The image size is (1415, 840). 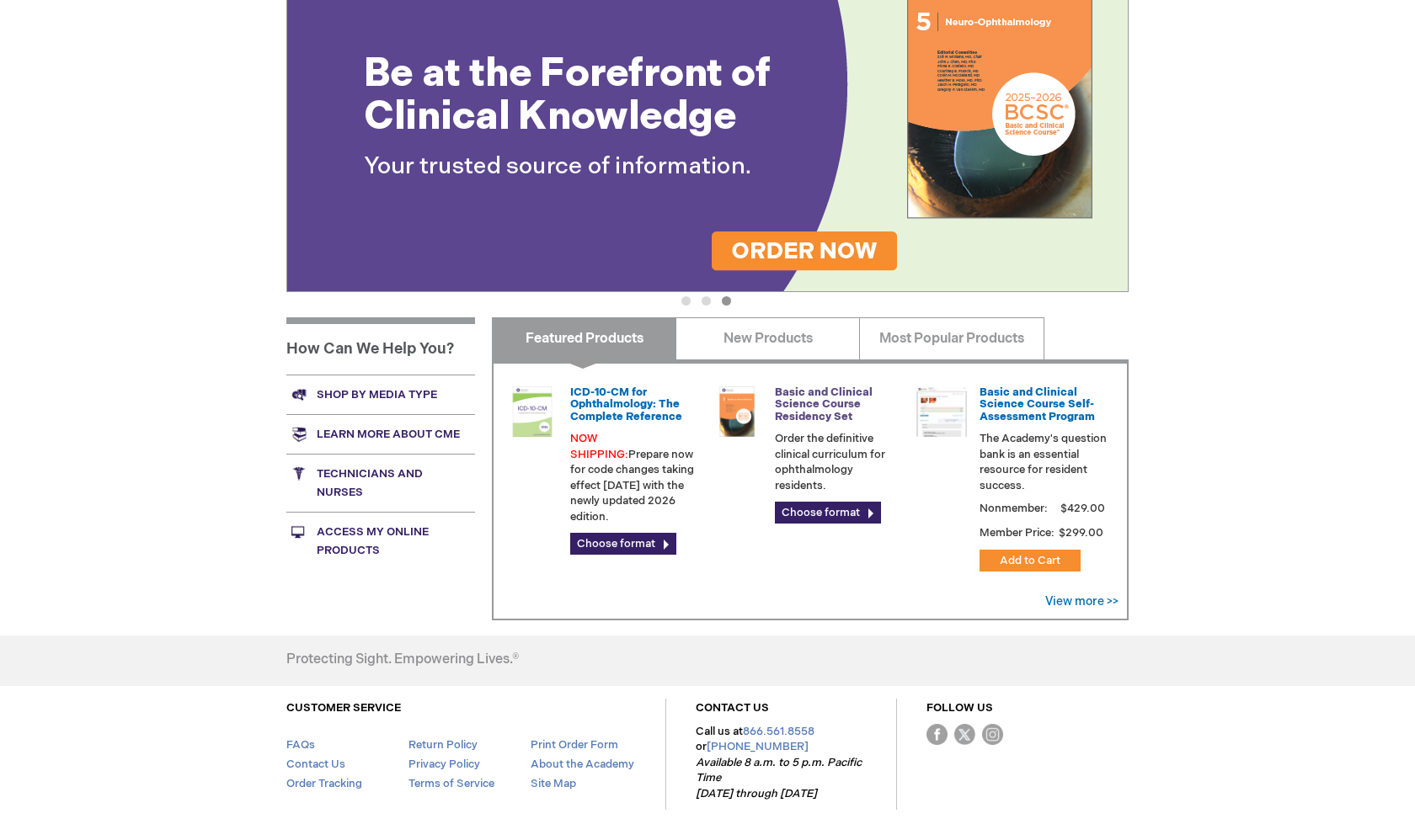 I want to click on button: 1 of 3, so click(x=686, y=301).